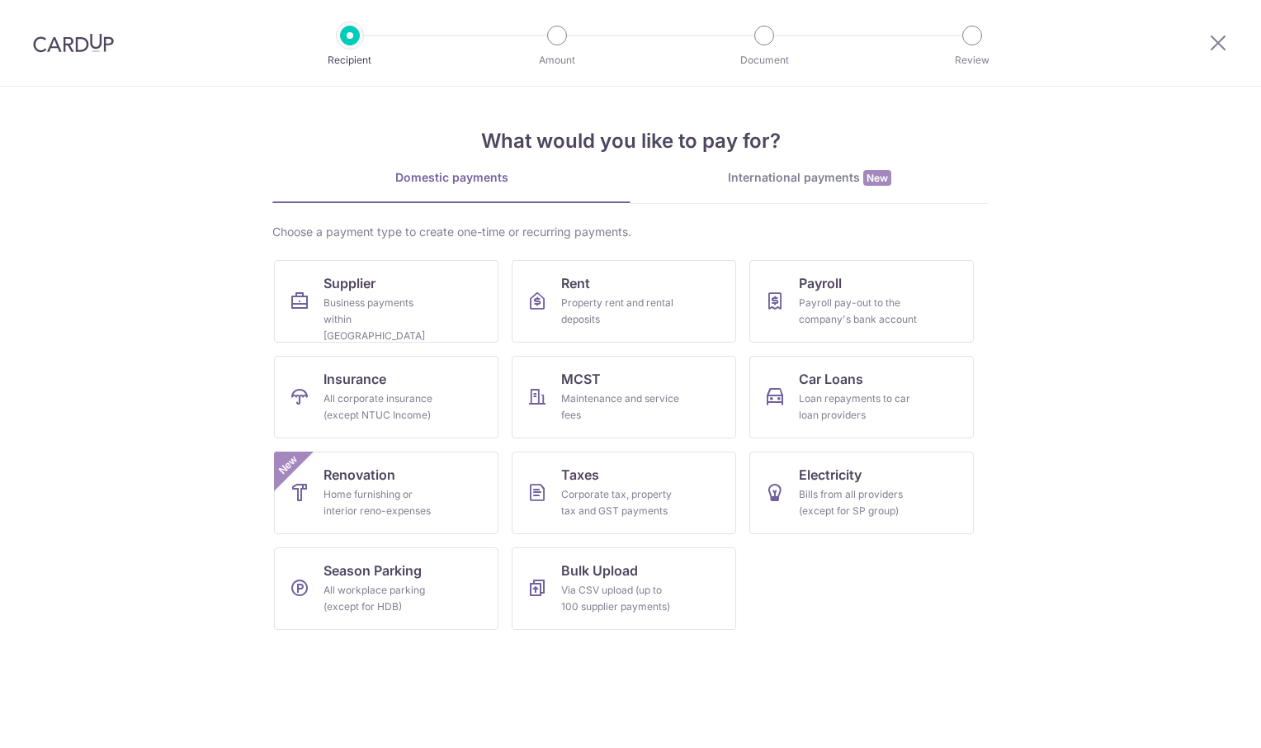 This screenshot has width=1261, height=748. Describe the element at coordinates (858, 503) in the screenshot. I see `div: Bills from all providers (except for SP group)` at that location.